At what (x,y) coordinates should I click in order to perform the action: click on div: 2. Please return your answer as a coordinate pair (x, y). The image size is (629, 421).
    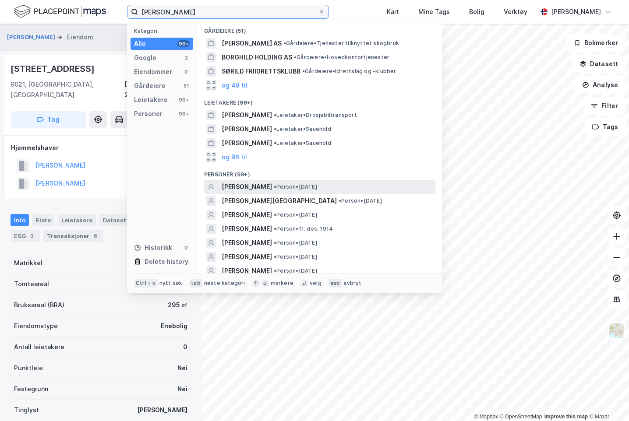
    Looking at the image, I should click on (186, 58).